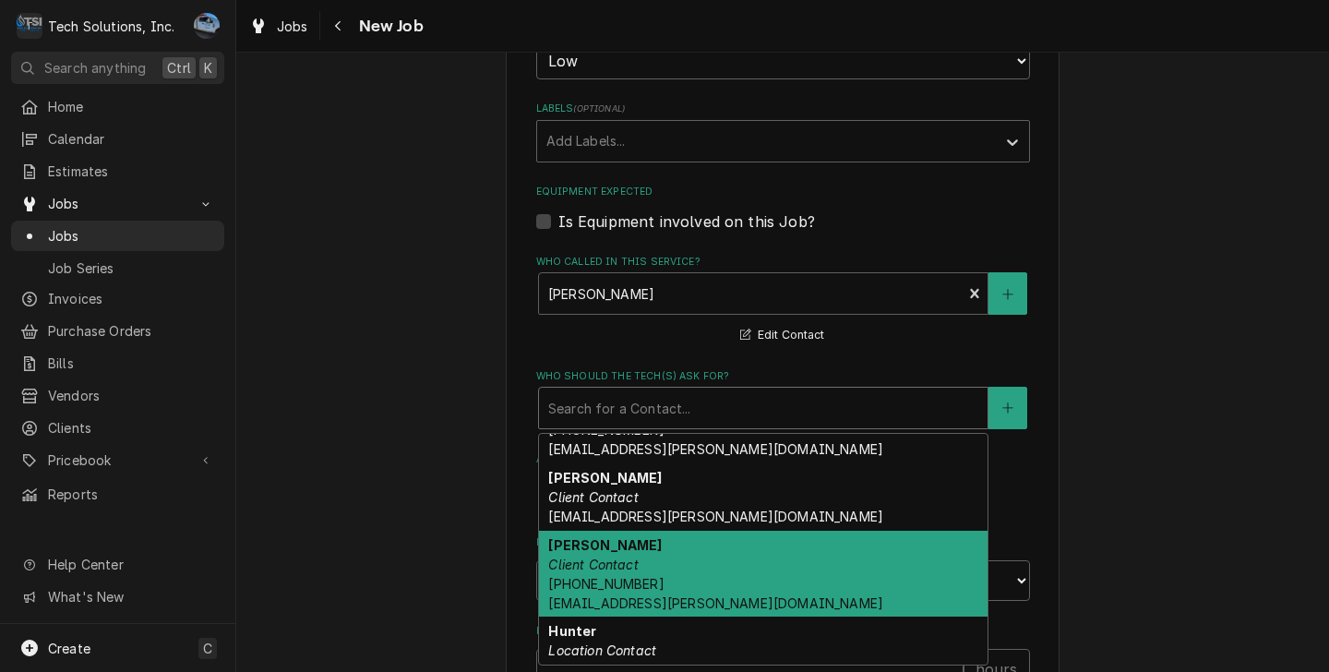 The height and width of the screenshot is (672, 1329). What do you see at coordinates (117, 460) in the screenshot?
I see `span: Pricebook` at bounding box center [117, 460].